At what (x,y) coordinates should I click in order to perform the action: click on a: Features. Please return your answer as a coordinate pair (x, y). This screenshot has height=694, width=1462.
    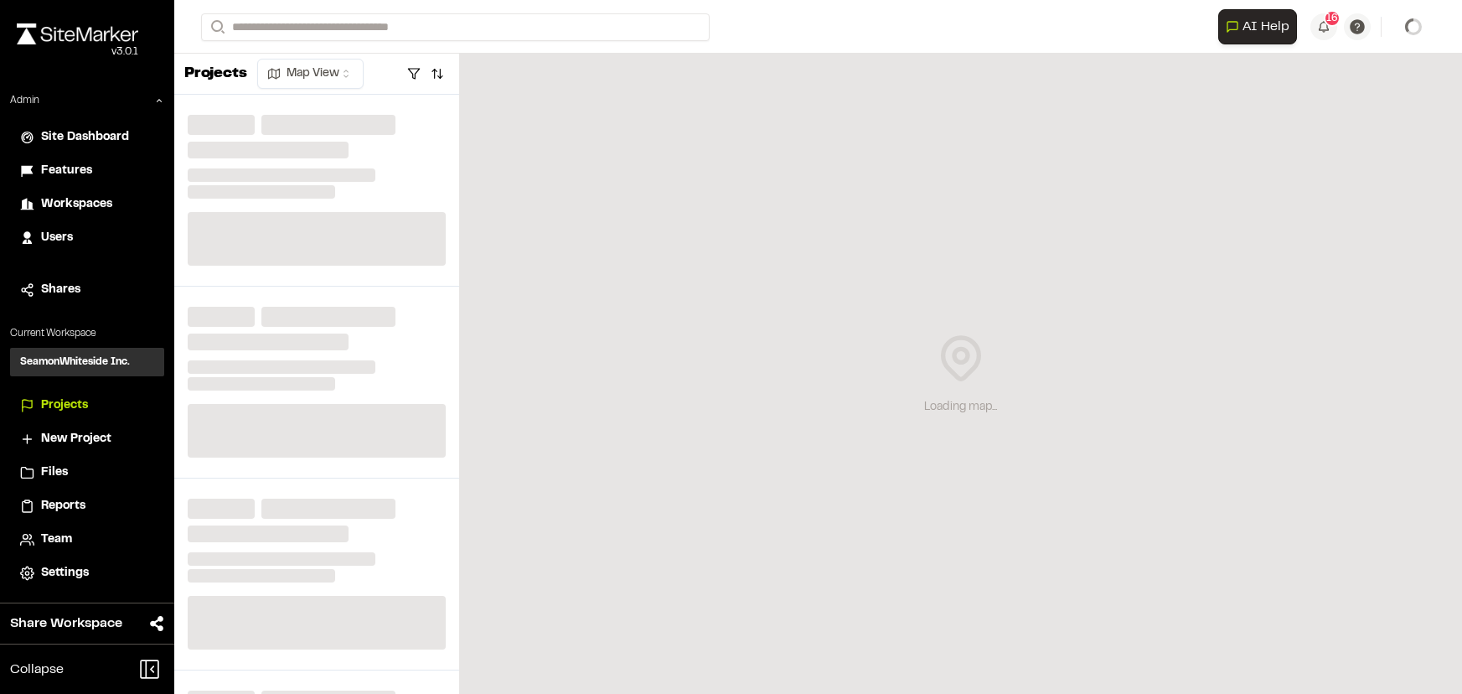
    Looking at the image, I should click on (87, 171).